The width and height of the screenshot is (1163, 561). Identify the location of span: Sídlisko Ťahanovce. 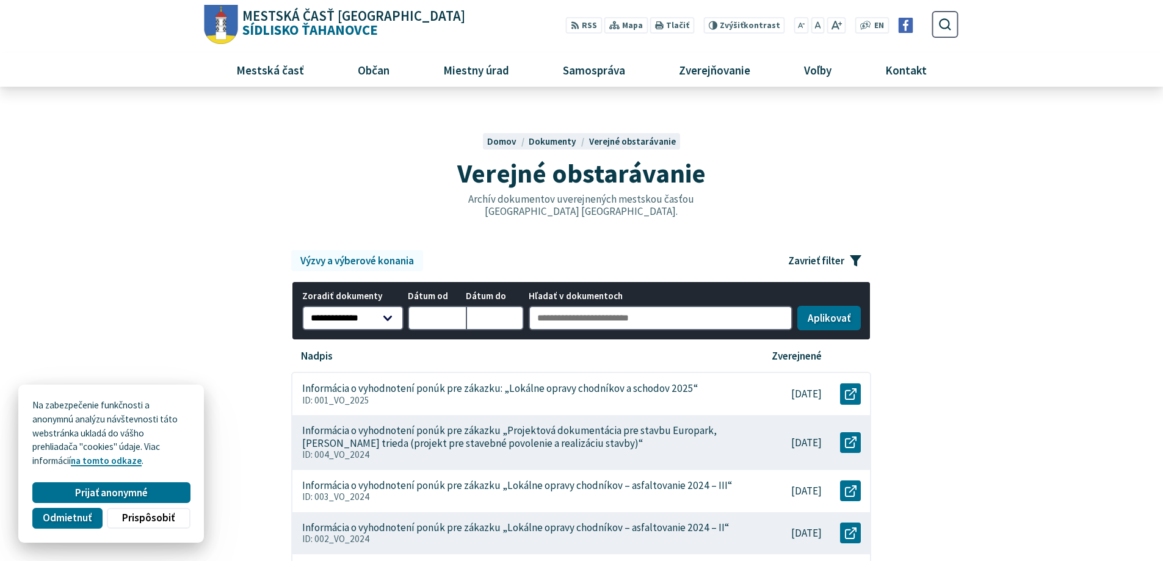
(352, 23).